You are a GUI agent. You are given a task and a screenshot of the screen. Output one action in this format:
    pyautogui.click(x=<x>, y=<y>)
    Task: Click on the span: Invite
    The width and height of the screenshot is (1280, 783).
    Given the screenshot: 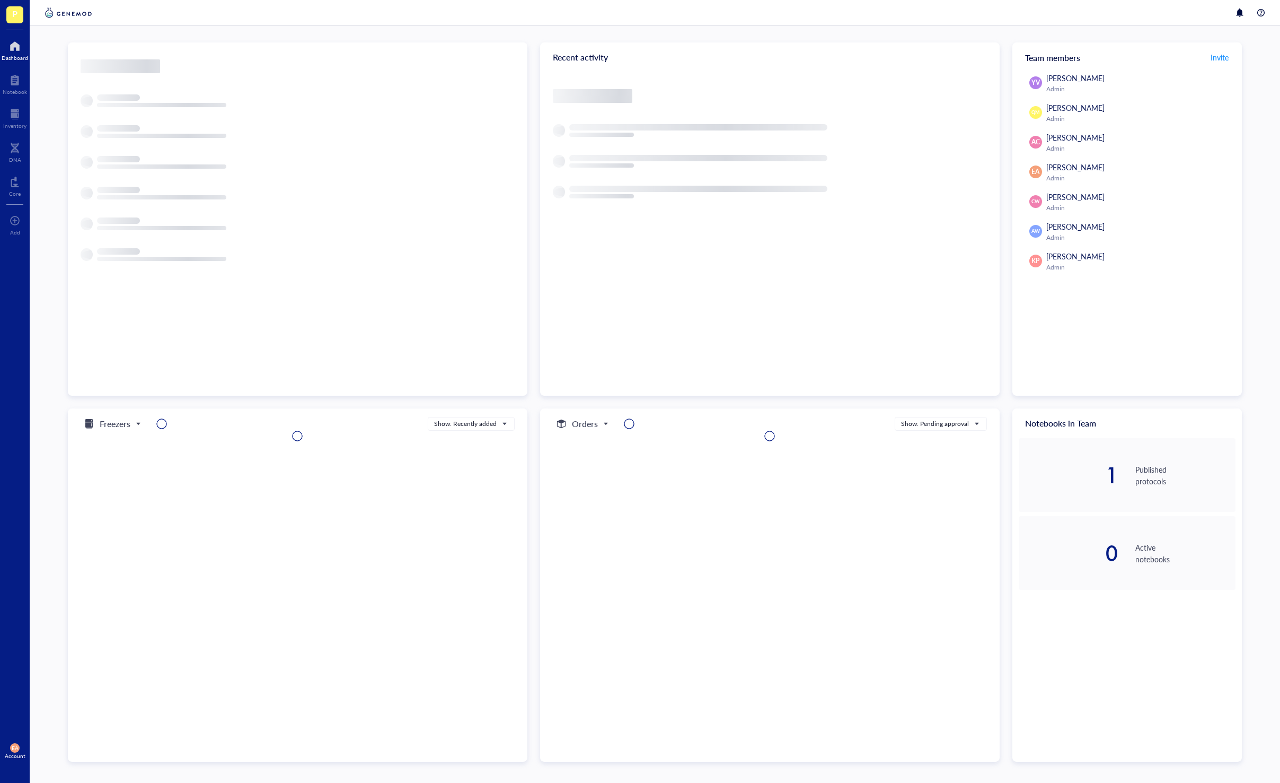 What is the action you would take?
    pyautogui.click(x=1220, y=57)
    